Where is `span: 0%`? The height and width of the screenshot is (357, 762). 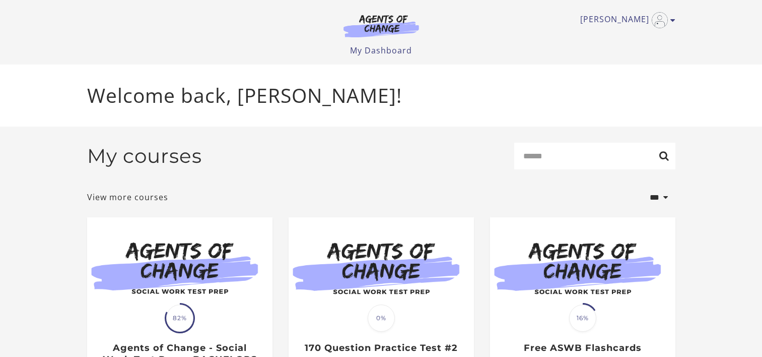
span: 0% is located at coordinates (381, 318).